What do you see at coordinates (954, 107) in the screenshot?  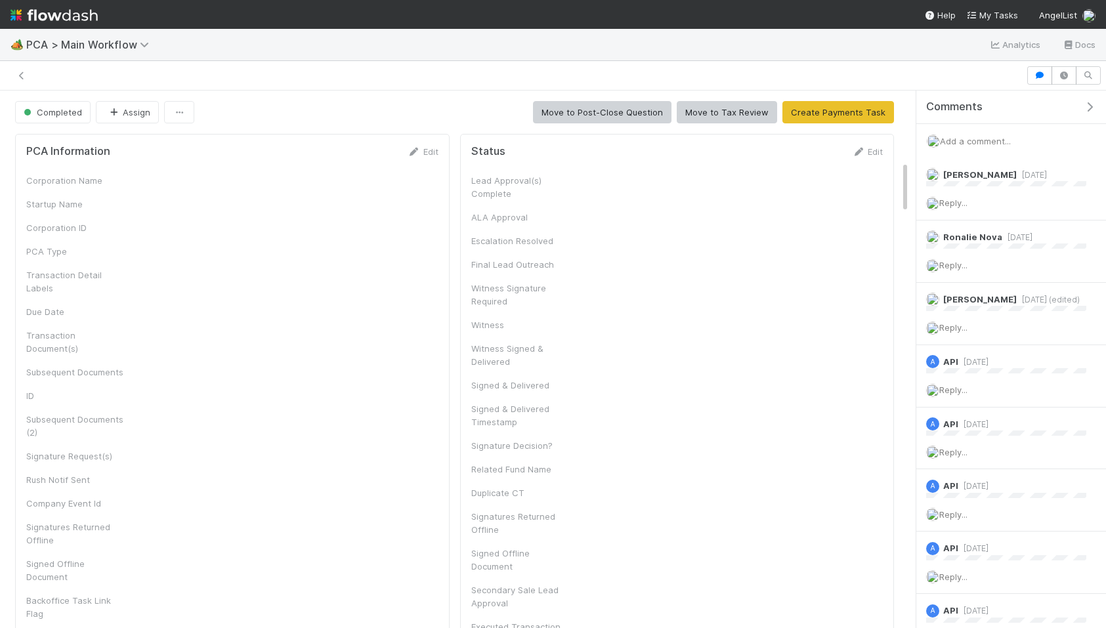 I see `span: Comments` at bounding box center [954, 107].